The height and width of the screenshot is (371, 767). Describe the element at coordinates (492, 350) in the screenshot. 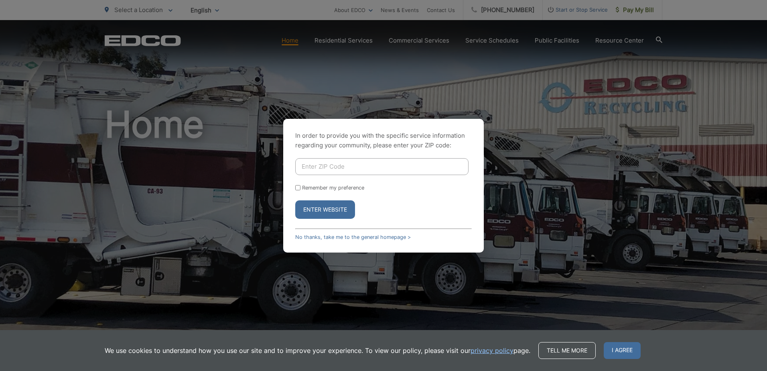

I see `a: privacy policy` at that location.